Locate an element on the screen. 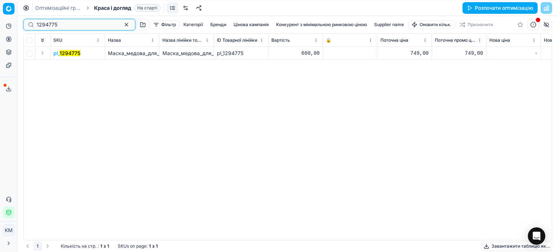 The height and width of the screenshot is (252, 558). span: Поточна промо ціна is located at coordinates (455, 40).